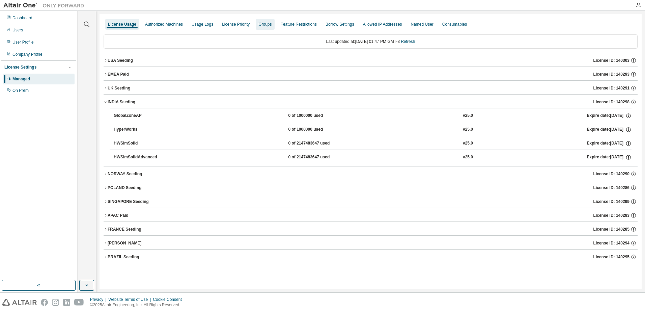  I want to click on div: HWSimSolidAdvanced, so click(144, 157).